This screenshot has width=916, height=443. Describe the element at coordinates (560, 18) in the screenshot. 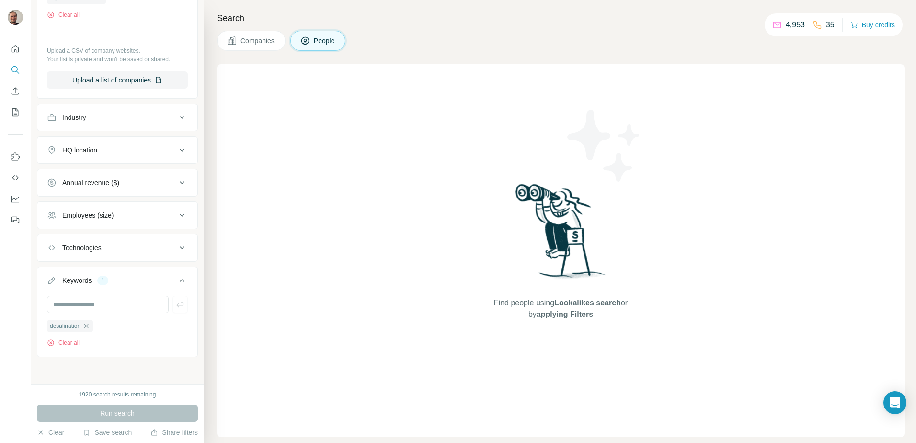

I see `h4: Search` at that location.